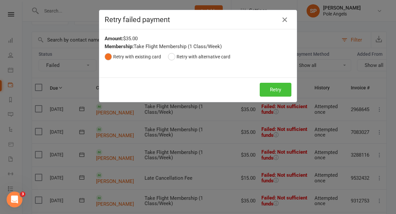 Image resolution: width=396 pixels, height=214 pixels. Describe the element at coordinates (133, 57) in the screenshot. I see `button: Retry with existing card` at that location.